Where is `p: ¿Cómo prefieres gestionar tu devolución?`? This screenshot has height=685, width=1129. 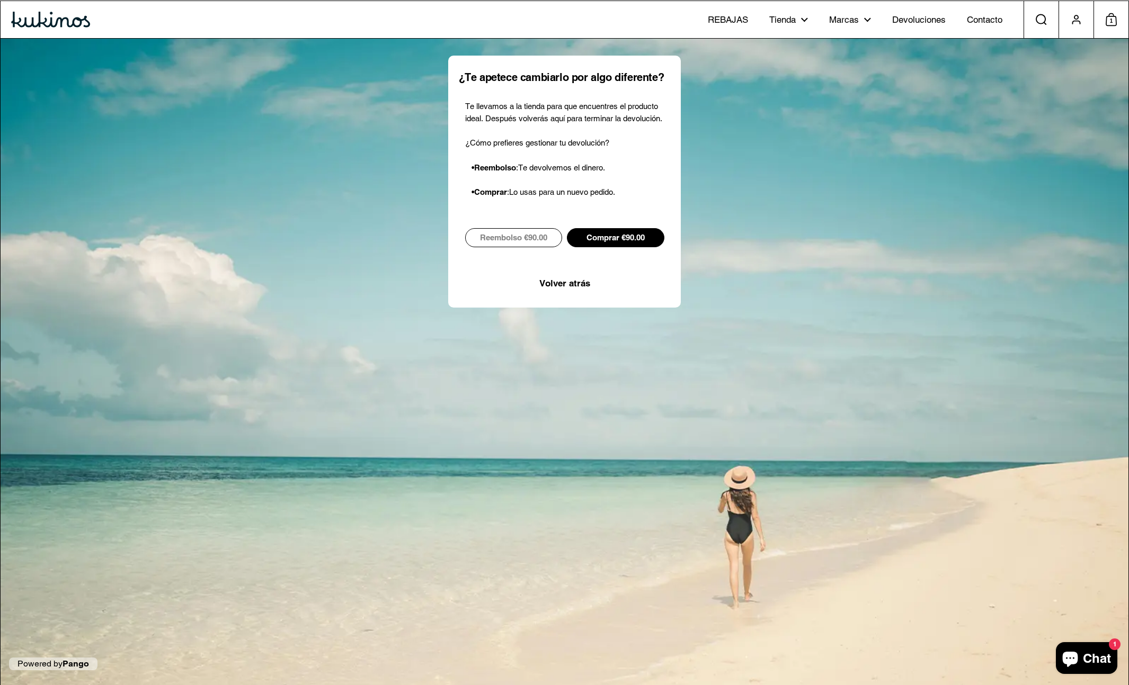 p: ¿Cómo prefieres gestionar tu devolución? is located at coordinates (565, 143).